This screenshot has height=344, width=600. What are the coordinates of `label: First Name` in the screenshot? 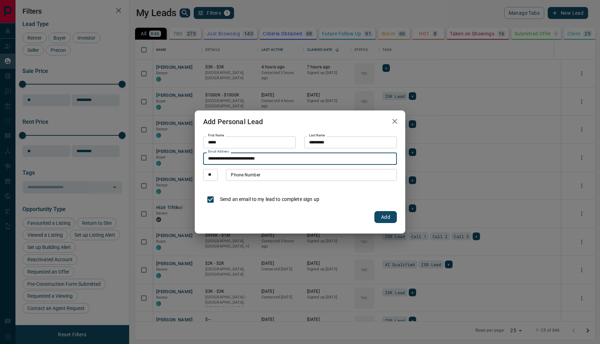 It's located at (216, 135).